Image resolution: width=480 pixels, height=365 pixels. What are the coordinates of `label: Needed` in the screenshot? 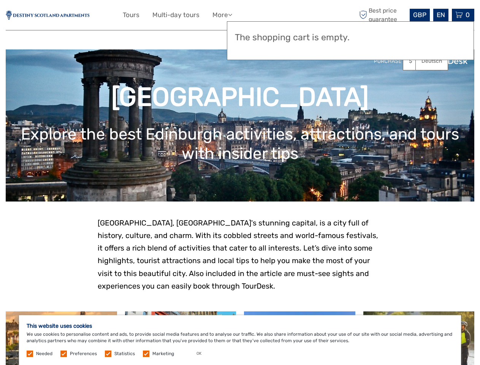 It's located at (44, 353).